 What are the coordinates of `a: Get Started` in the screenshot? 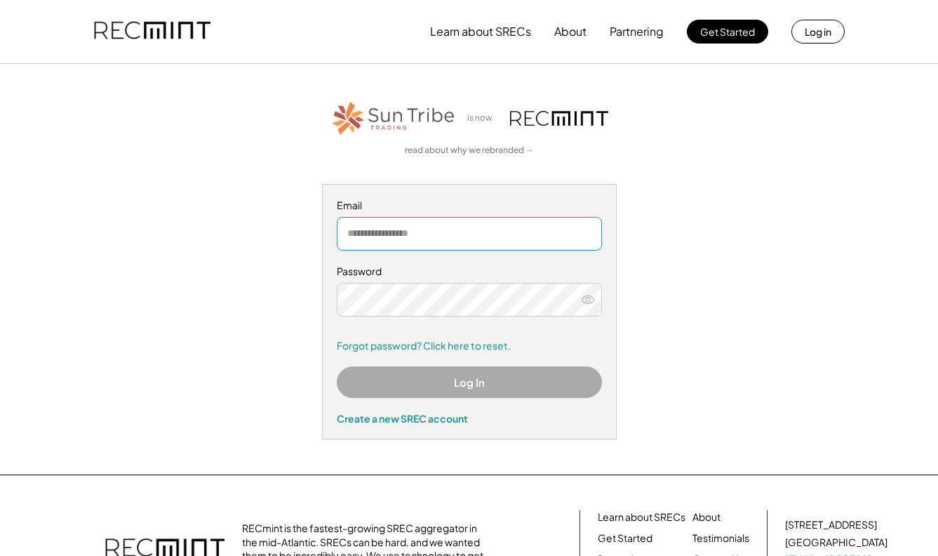 It's located at (625, 538).